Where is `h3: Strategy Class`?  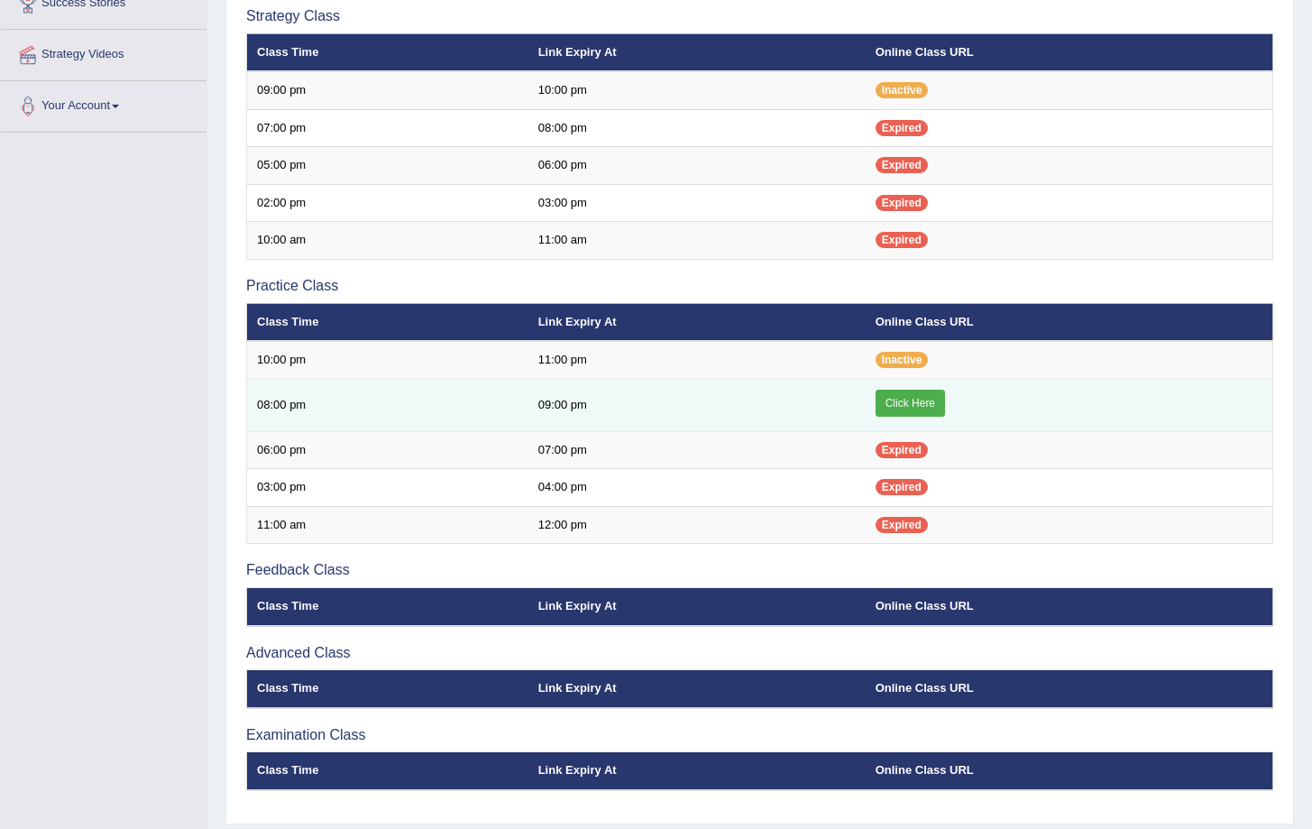
h3: Strategy Class is located at coordinates (759, 16).